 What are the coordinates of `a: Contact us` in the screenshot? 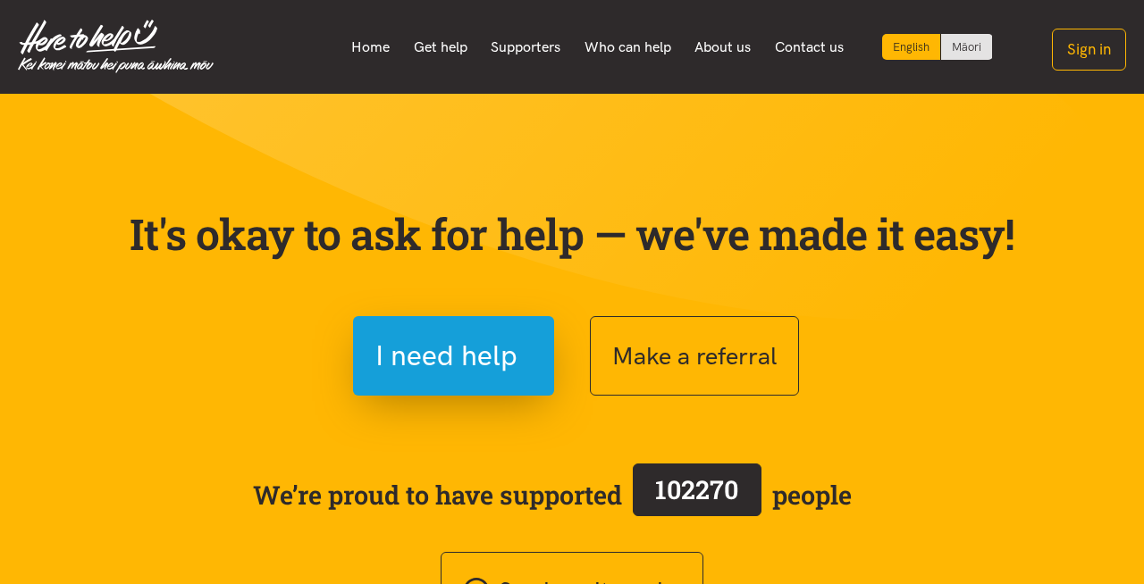 It's located at (809, 47).